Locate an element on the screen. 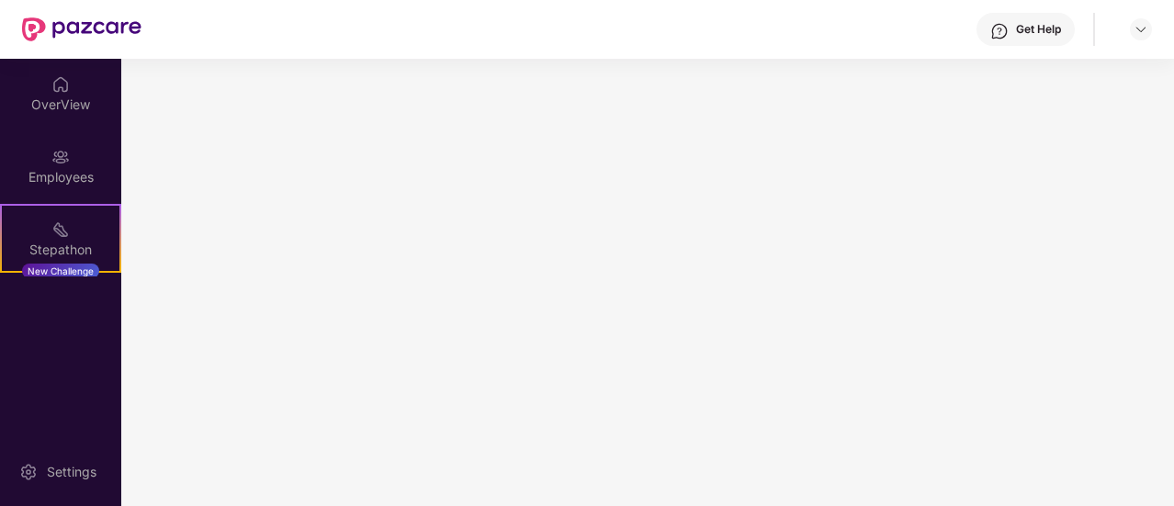 The width and height of the screenshot is (1174, 506). img: svg+xml;base64,PHN2ZyBpZD0iSGVscC0zMngzMiIgeG1sbnM9Imh0dHA6Ly93d3cudzMub3JnLzIwMDAvc3ZnIiB3aWR0aD... is located at coordinates (999, 31).